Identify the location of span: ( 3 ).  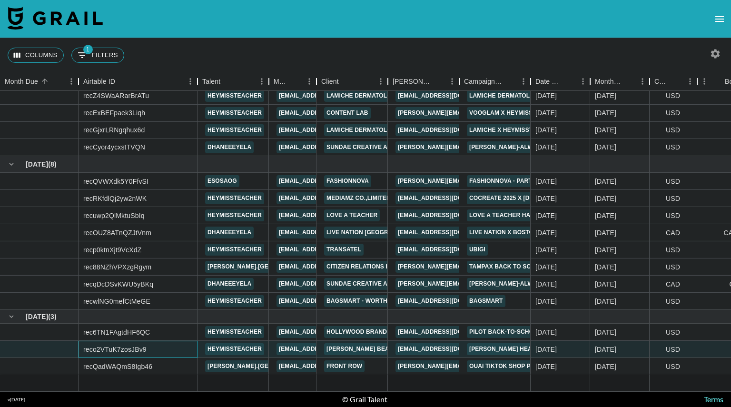
(52, 316).